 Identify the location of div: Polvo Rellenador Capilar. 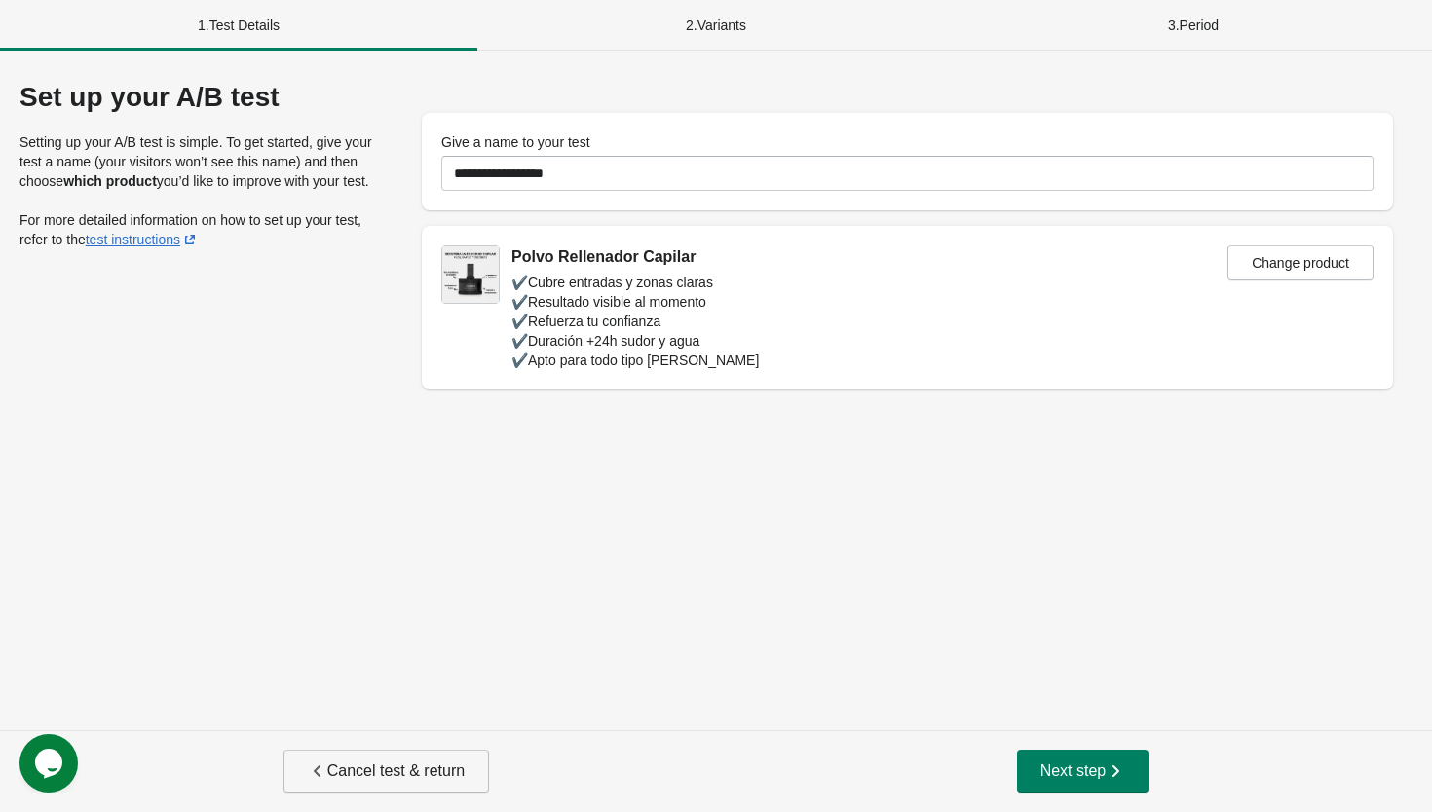
(635, 257).